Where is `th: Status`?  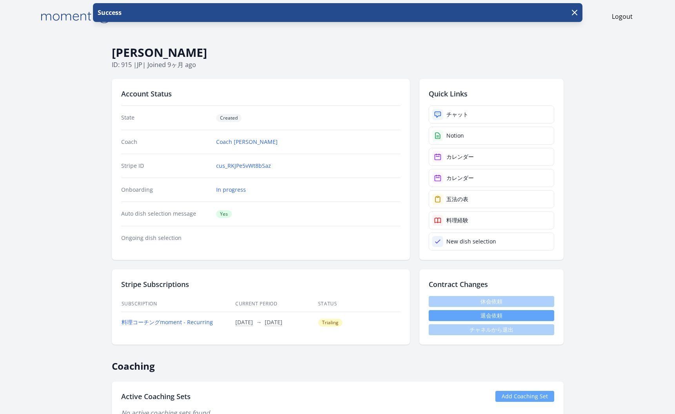 th: Status is located at coordinates (359, 304).